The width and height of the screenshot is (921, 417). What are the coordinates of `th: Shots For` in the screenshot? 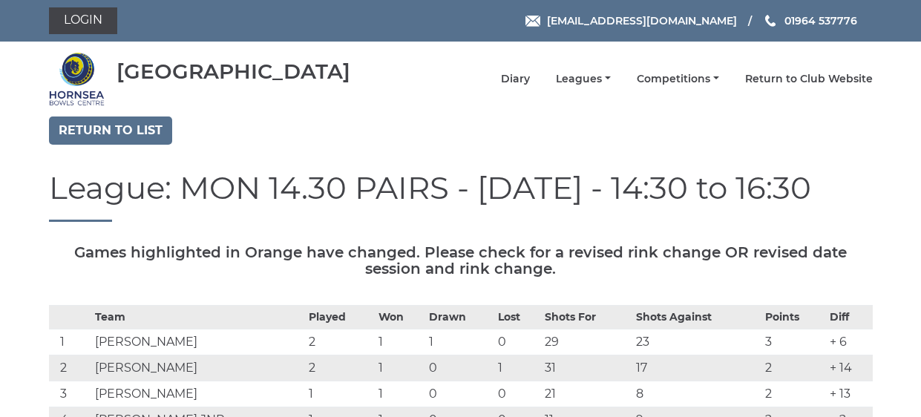 It's located at (586, 317).